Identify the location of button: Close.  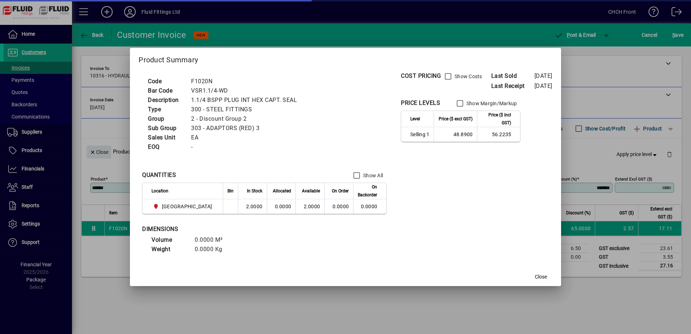
(541, 276).